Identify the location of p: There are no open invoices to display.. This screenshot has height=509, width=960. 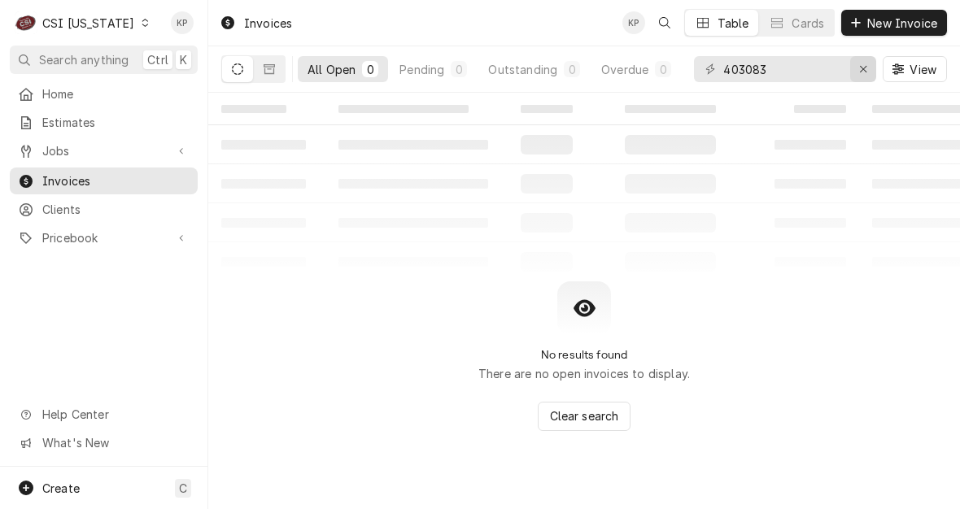
(584, 373).